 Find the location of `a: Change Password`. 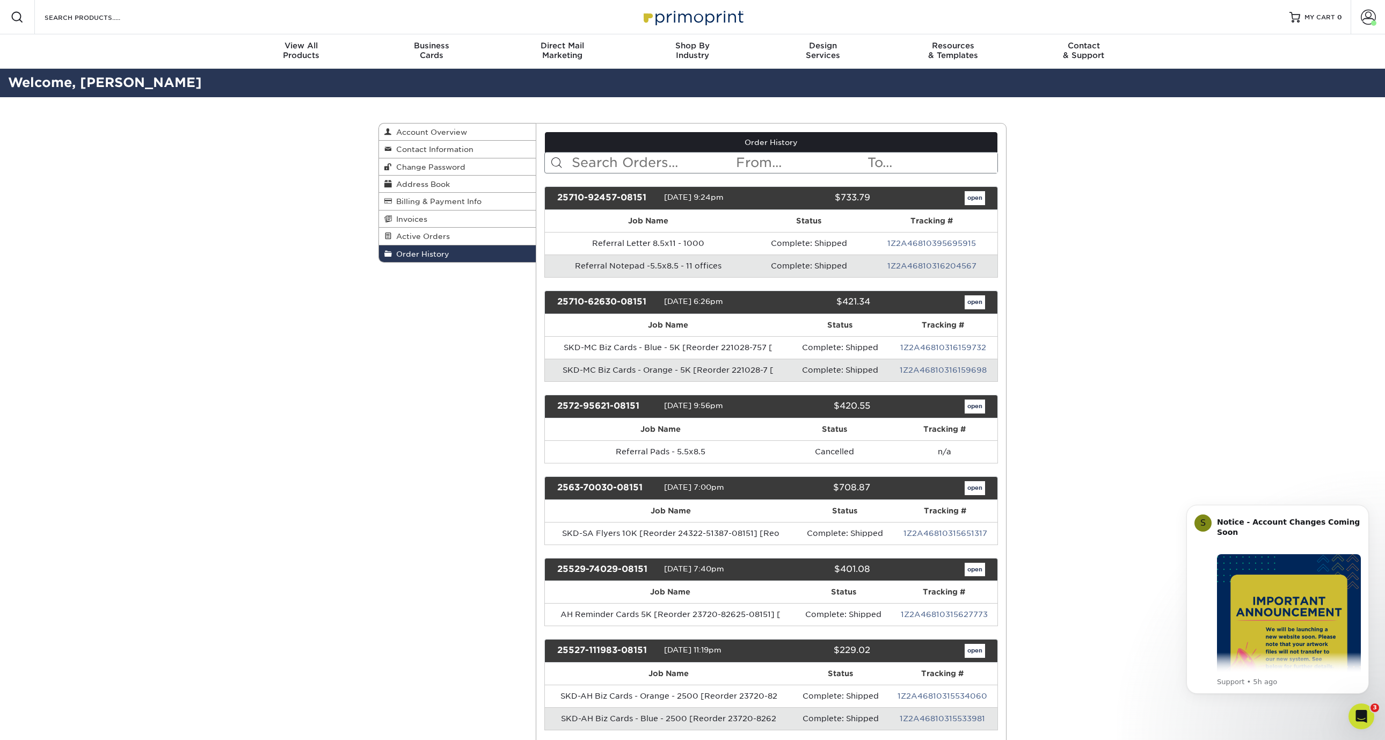

a: Change Password is located at coordinates (458, 167).